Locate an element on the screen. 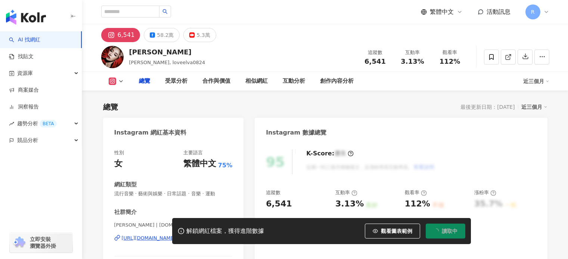 The width and height of the screenshot is (568, 259). img: KOL Avatar is located at coordinates (112, 57).